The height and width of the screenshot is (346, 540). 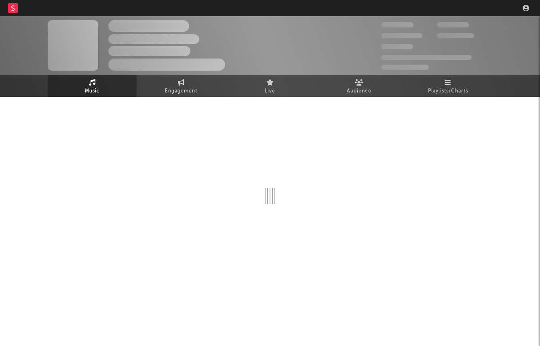 I want to click on span: Live, so click(x=270, y=91).